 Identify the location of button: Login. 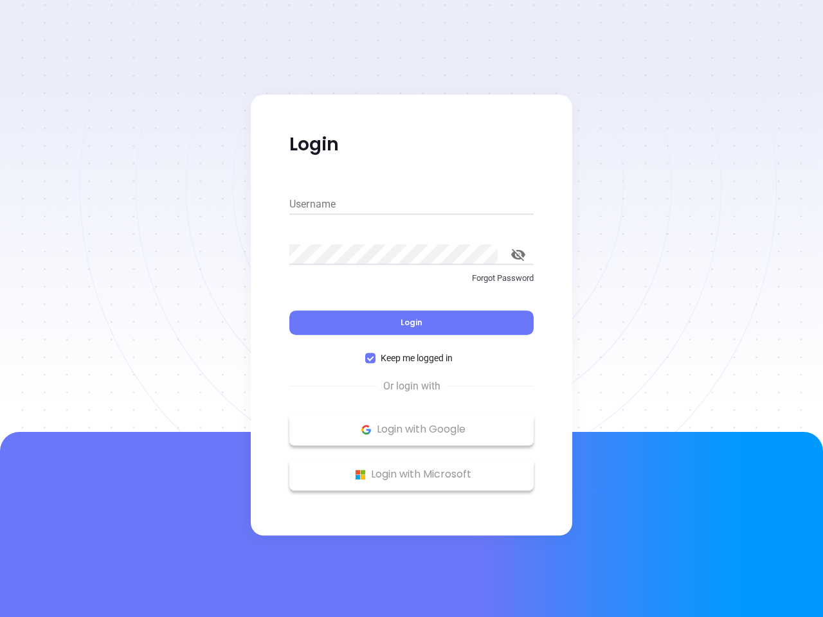
(411, 323).